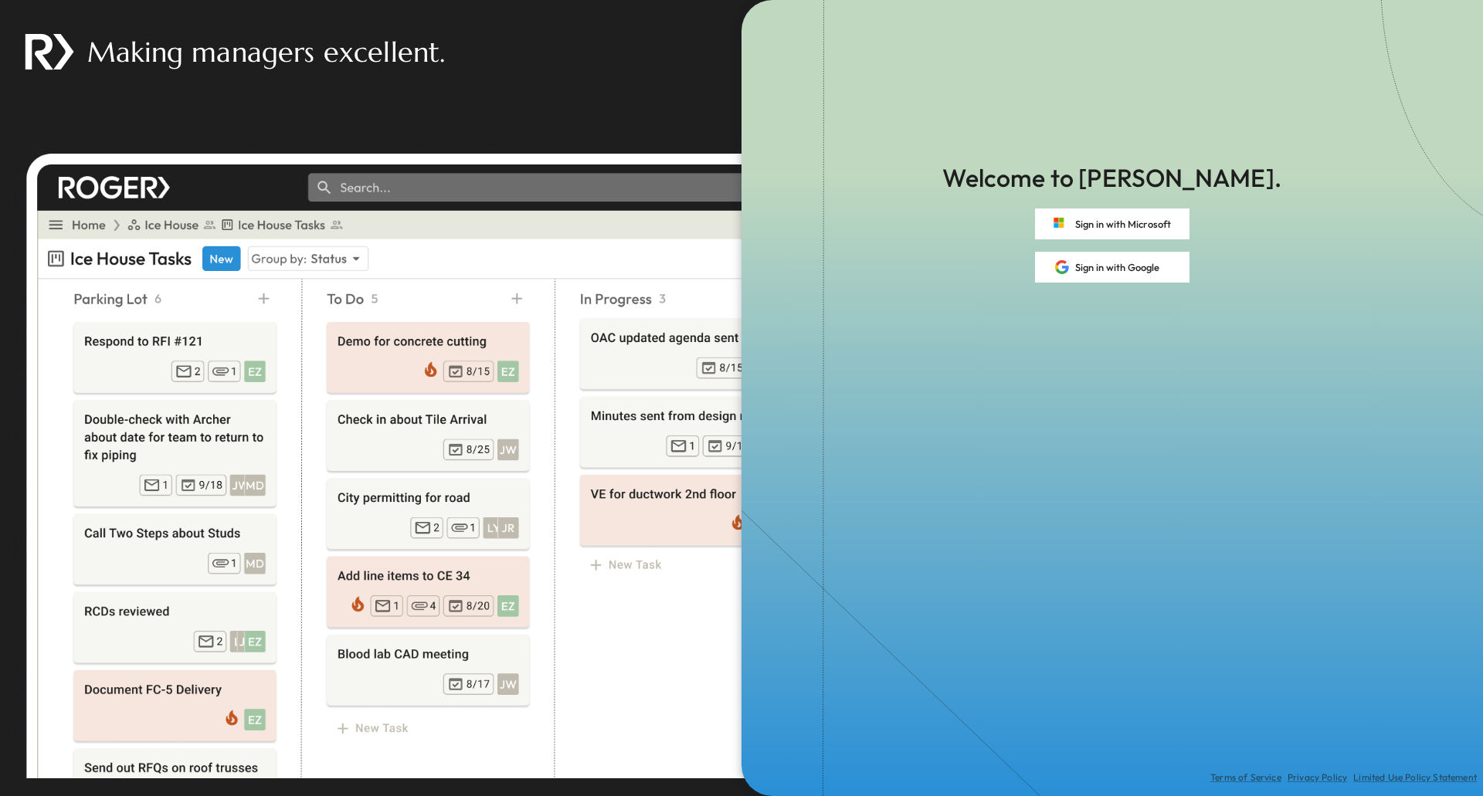 Image resolution: width=1483 pixels, height=796 pixels. I want to click on a: Privacy Policy, so click(1317, 778).